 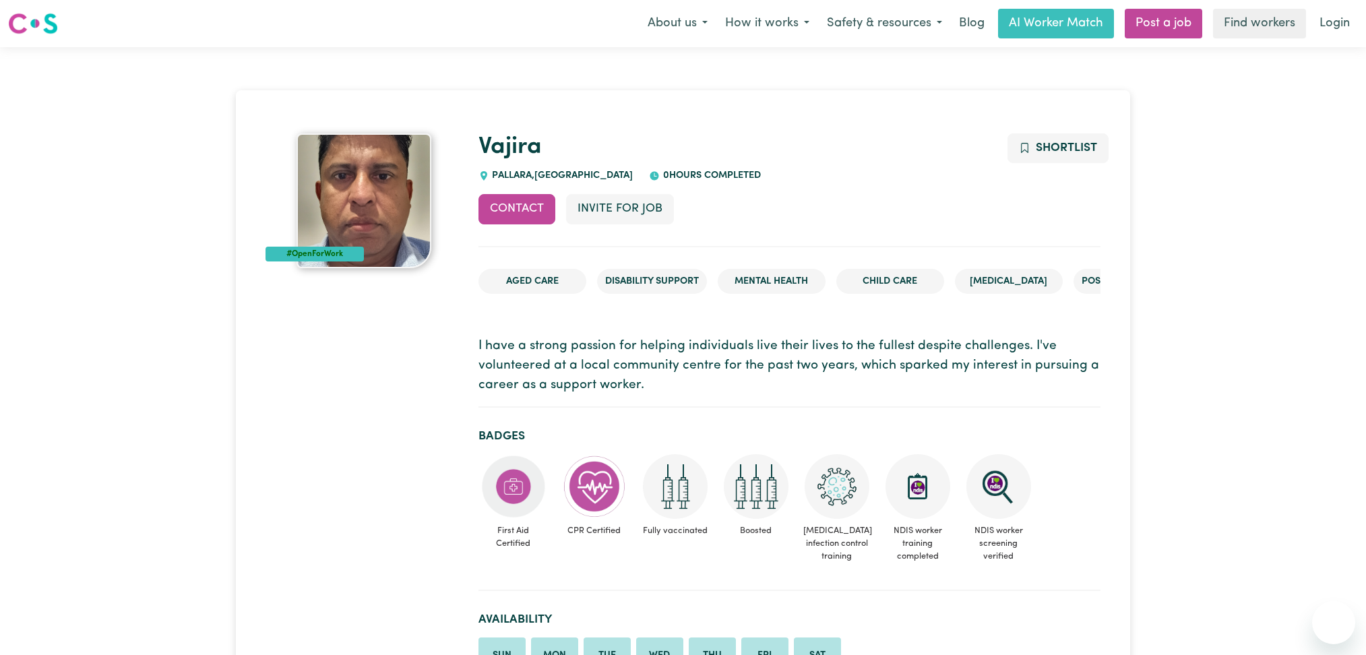 What do you see at coordinates (517, 209) in the screenshot?
I see `button: Contact` at bounding box center [517, 209].